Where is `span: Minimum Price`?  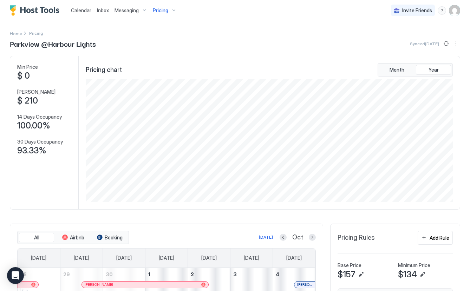
span: Minimum Price is located at coordinates (414, 266).